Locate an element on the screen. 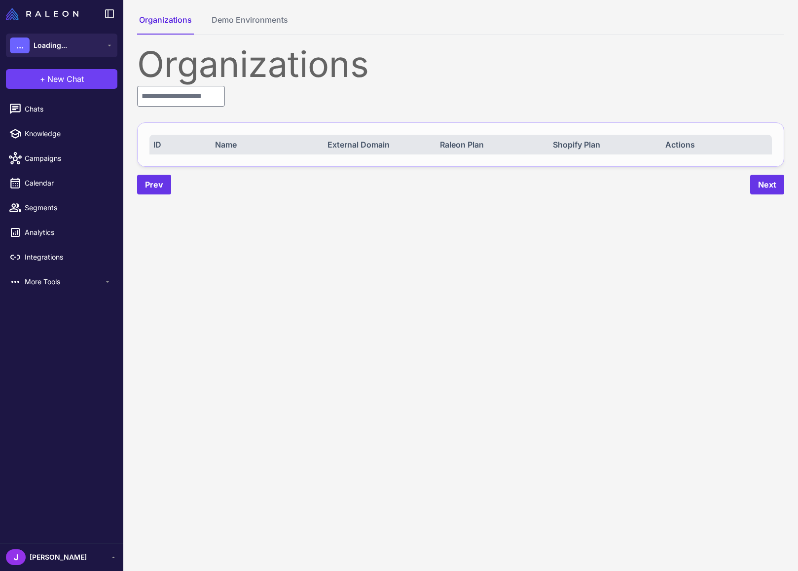  button: ...Loading... is located at coordinates (62, 45).